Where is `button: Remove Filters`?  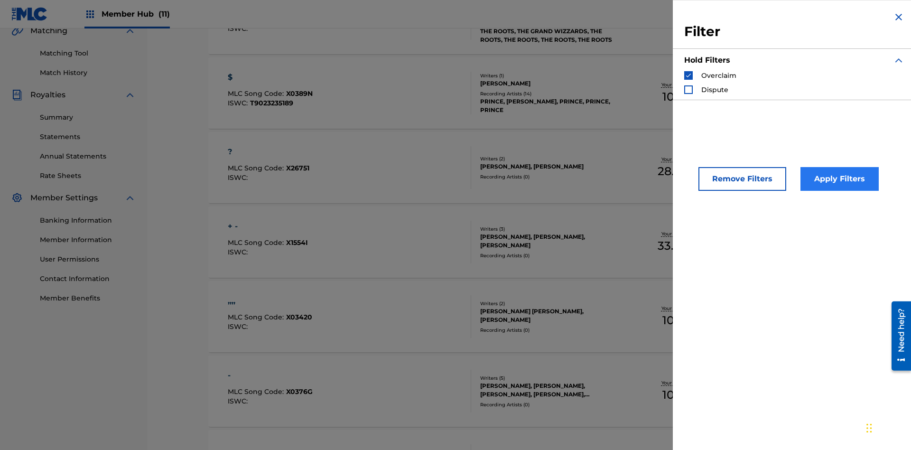 button: Remove Filters is located at coordinates (742, 179).